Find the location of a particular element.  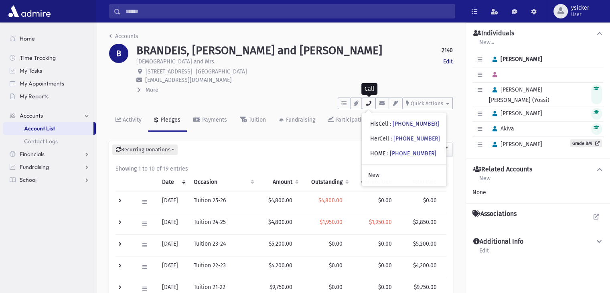

th: Current Due: activate to sort column ascending is located at coordinates (377, 182).